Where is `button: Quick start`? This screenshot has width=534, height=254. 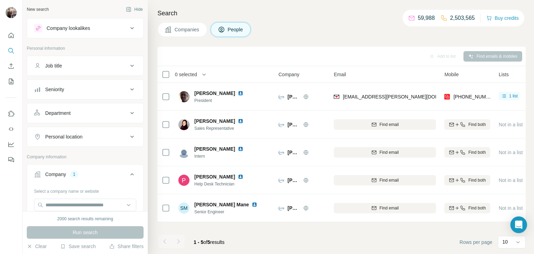 button: Quick start is located at coordinates (11, 35).